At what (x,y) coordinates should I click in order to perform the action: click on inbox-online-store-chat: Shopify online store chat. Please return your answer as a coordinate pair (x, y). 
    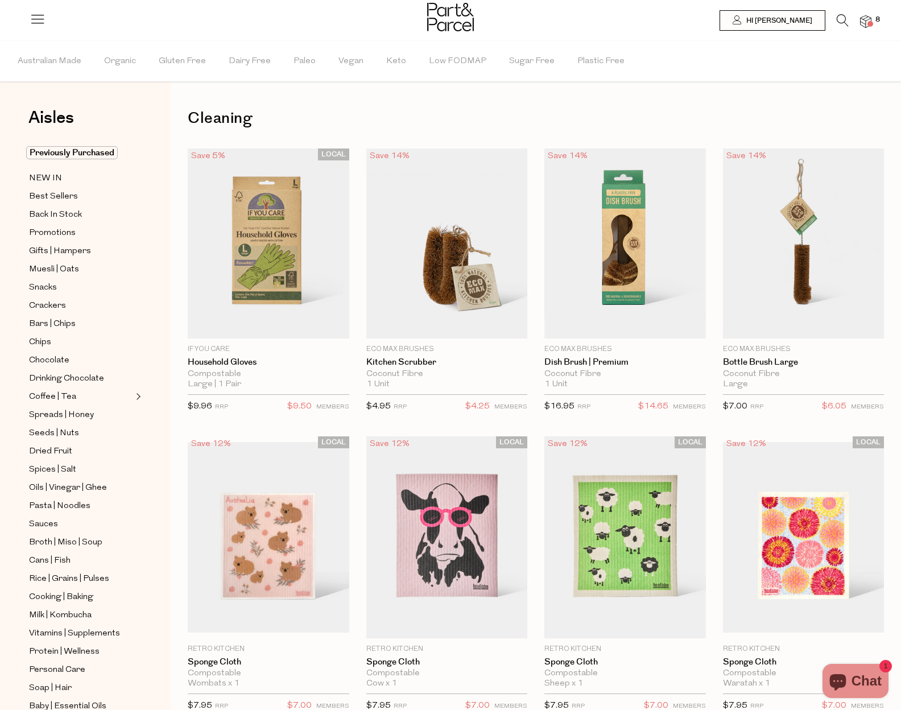
    Looking at the image, I should click on (855, 682).